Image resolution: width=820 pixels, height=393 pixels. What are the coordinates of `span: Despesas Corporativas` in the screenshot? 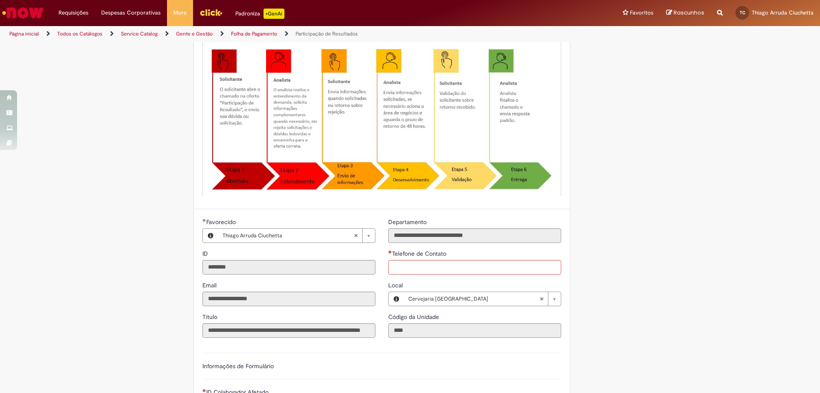 It's located at (131, 13).